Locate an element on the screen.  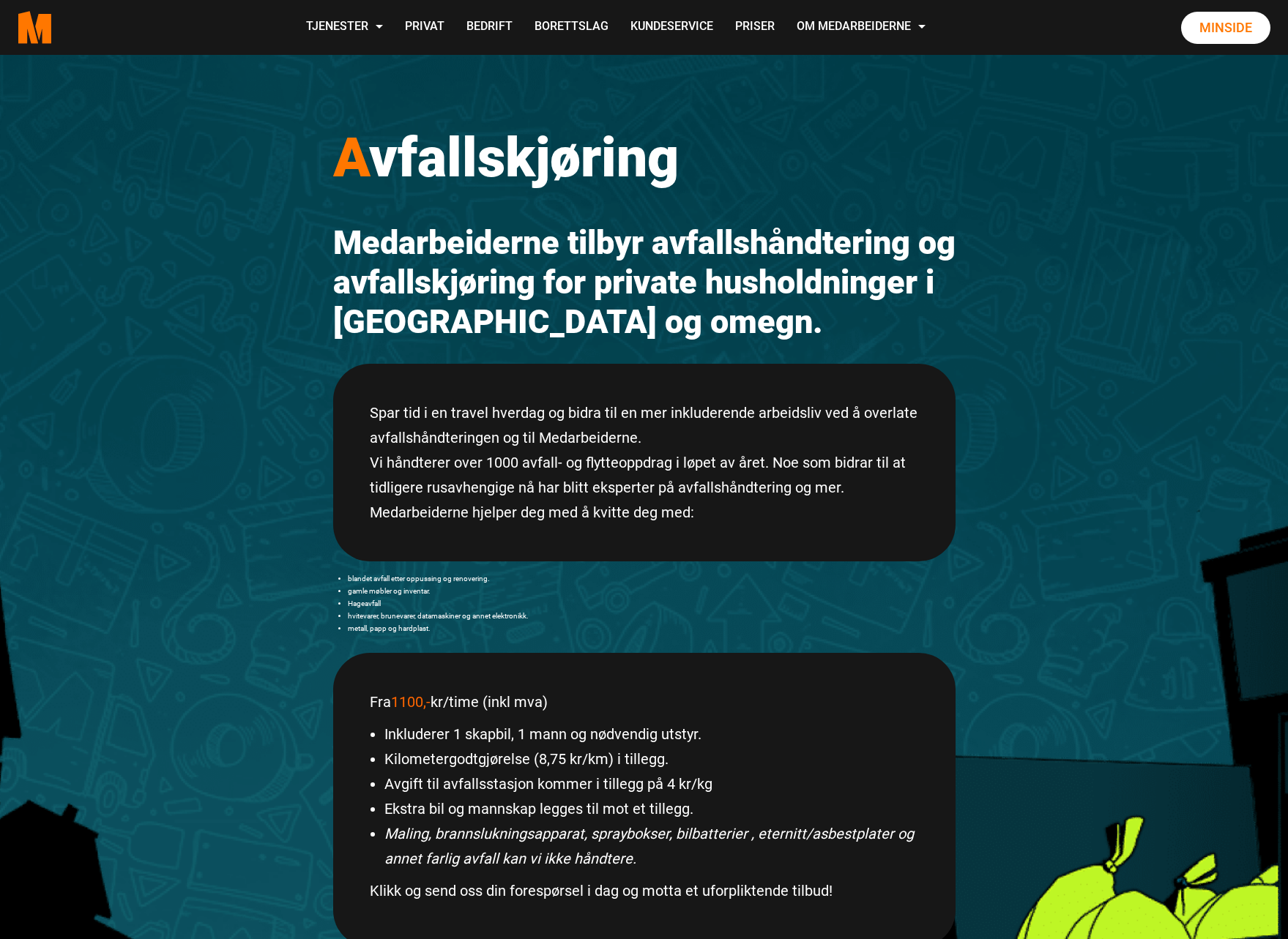
li: Ekstra bil og mannskap legges til mot et tillegg. is located at coordinates (652, 809).